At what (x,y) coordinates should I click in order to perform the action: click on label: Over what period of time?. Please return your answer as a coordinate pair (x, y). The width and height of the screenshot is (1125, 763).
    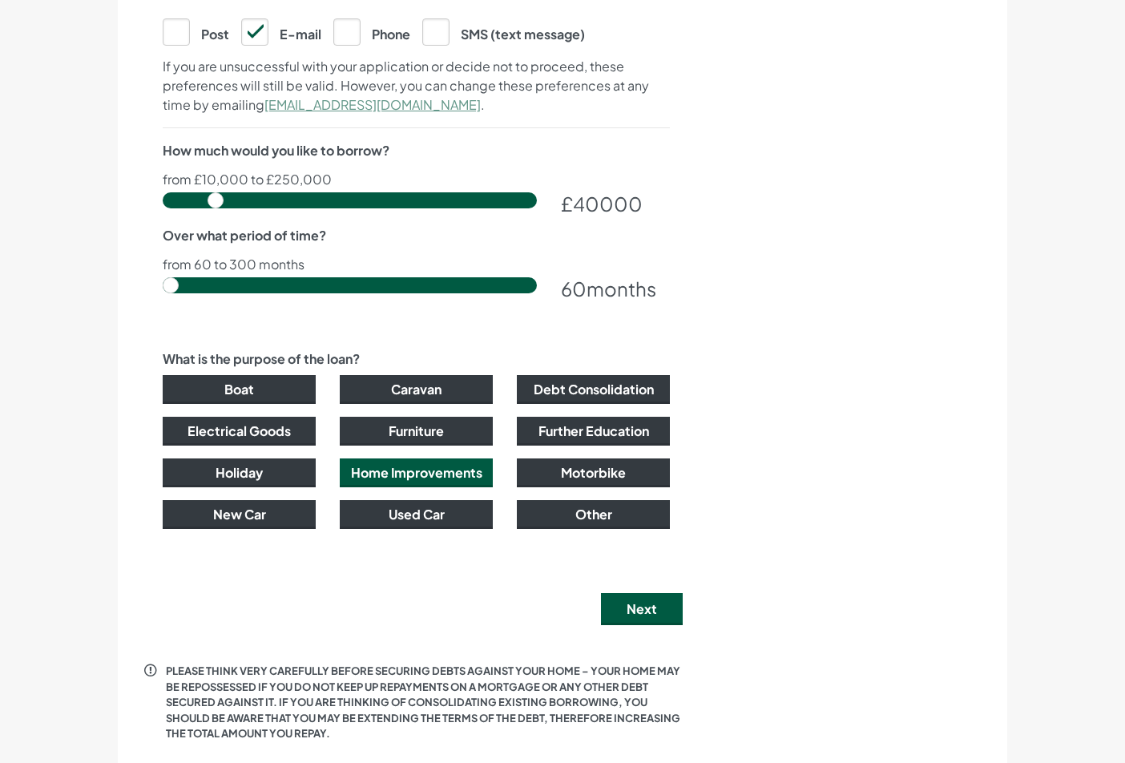
    Looking at the image, I should click on (244, 235).